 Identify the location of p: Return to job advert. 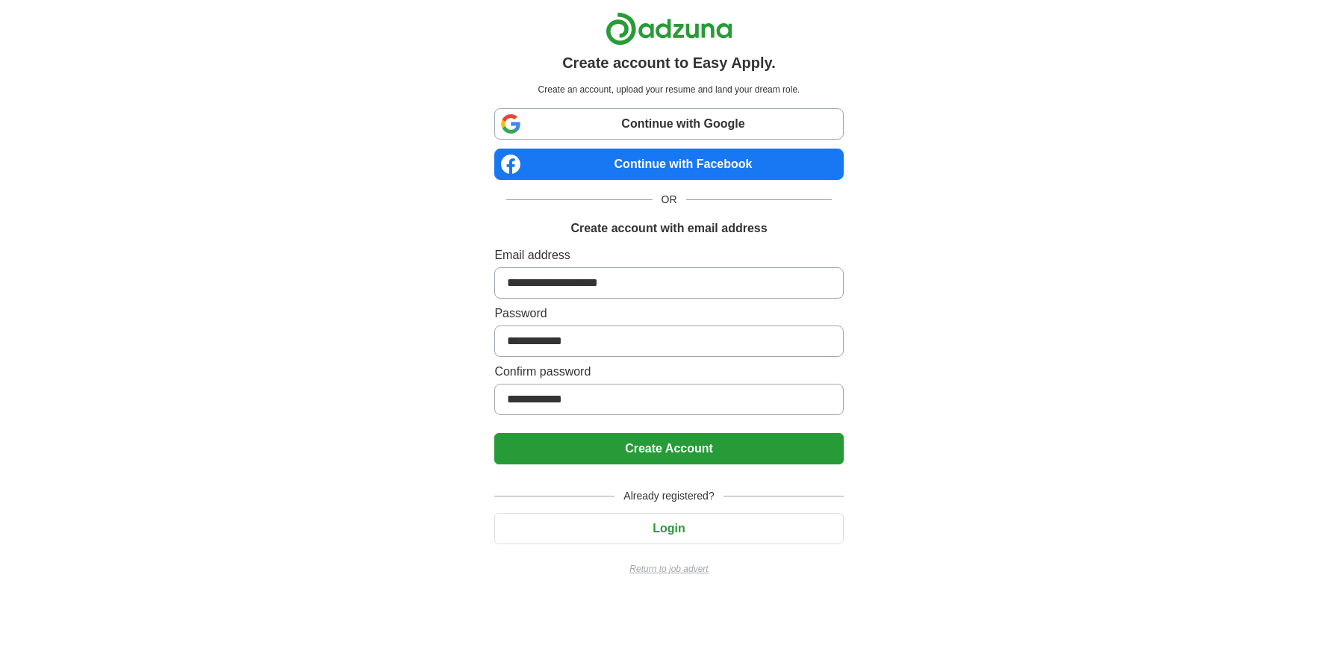
(668, 569).